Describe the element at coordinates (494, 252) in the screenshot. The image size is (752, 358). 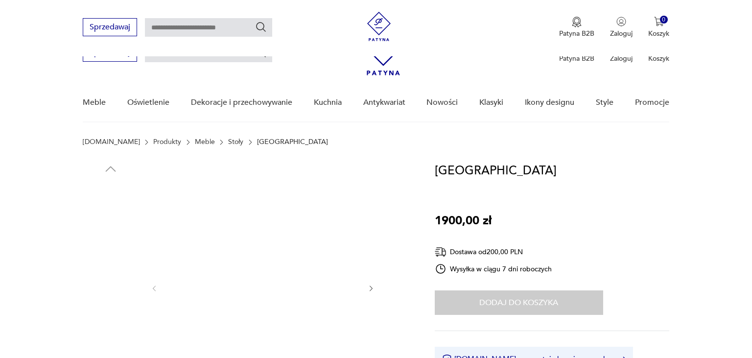
I see `div: Dostawa od 200,00 PLN` at that location.